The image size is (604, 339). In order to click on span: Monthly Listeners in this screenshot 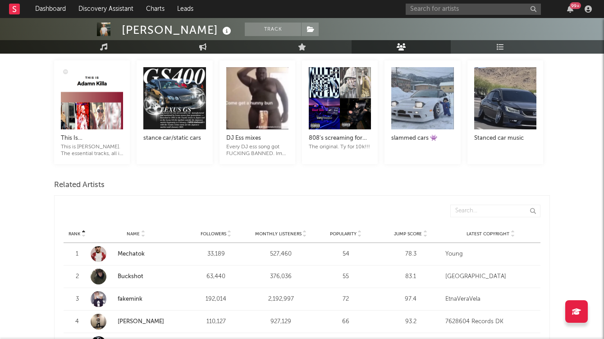, I will do `click(278, 234)`.